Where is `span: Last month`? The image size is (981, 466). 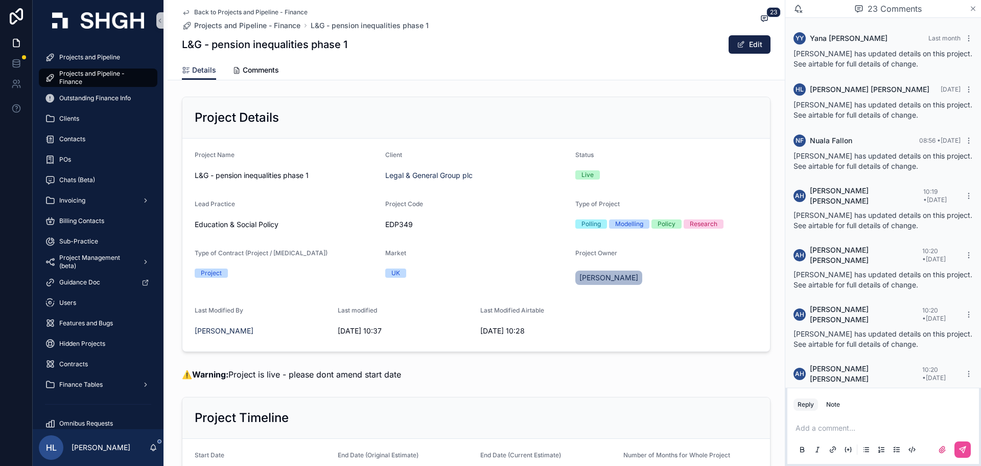
span: Last month is located at coordinates (944, 38).